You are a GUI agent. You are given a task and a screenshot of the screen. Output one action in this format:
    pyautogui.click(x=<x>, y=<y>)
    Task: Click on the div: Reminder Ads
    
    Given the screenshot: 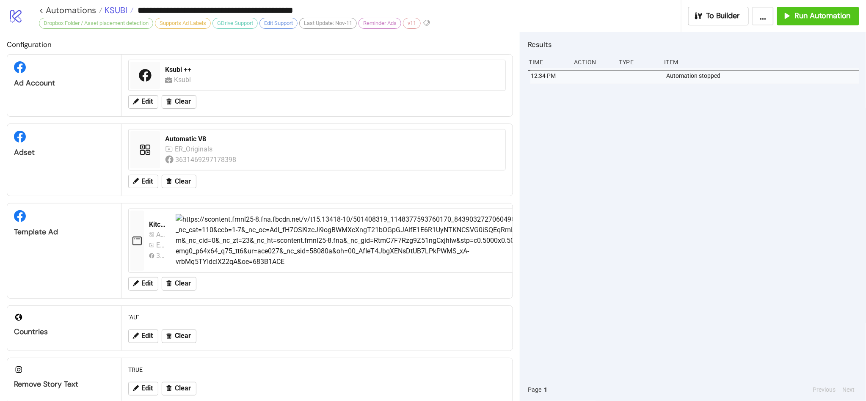 What is the action you would take?
    pyautogui.click(x=380, y=23)
    